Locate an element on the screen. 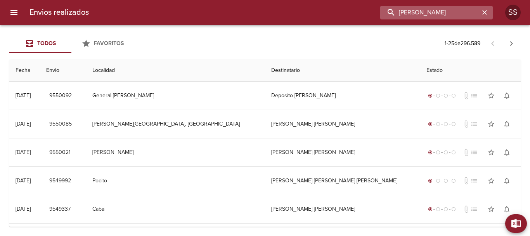  th: Envio is located at coordinates (63, 70).